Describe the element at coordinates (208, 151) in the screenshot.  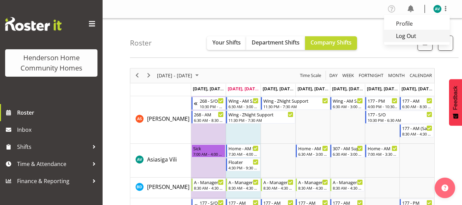
I see `div: Asiasiga Vili"s event - Sick Begin From Monday, September 22, 2025 at 7:00:00 AM GMT+12:00 Ends A...` at that location.